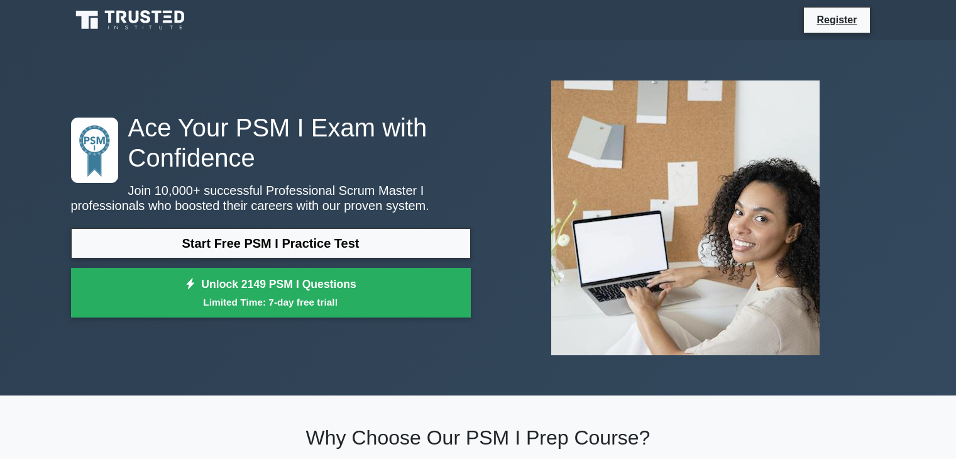 Image resolution: width=956 pixels, height=459 pixels. I want to click on a: Unlock 2149 PSM I QuestionsLimited Time: 7-day free trial!, so click(271, 293).